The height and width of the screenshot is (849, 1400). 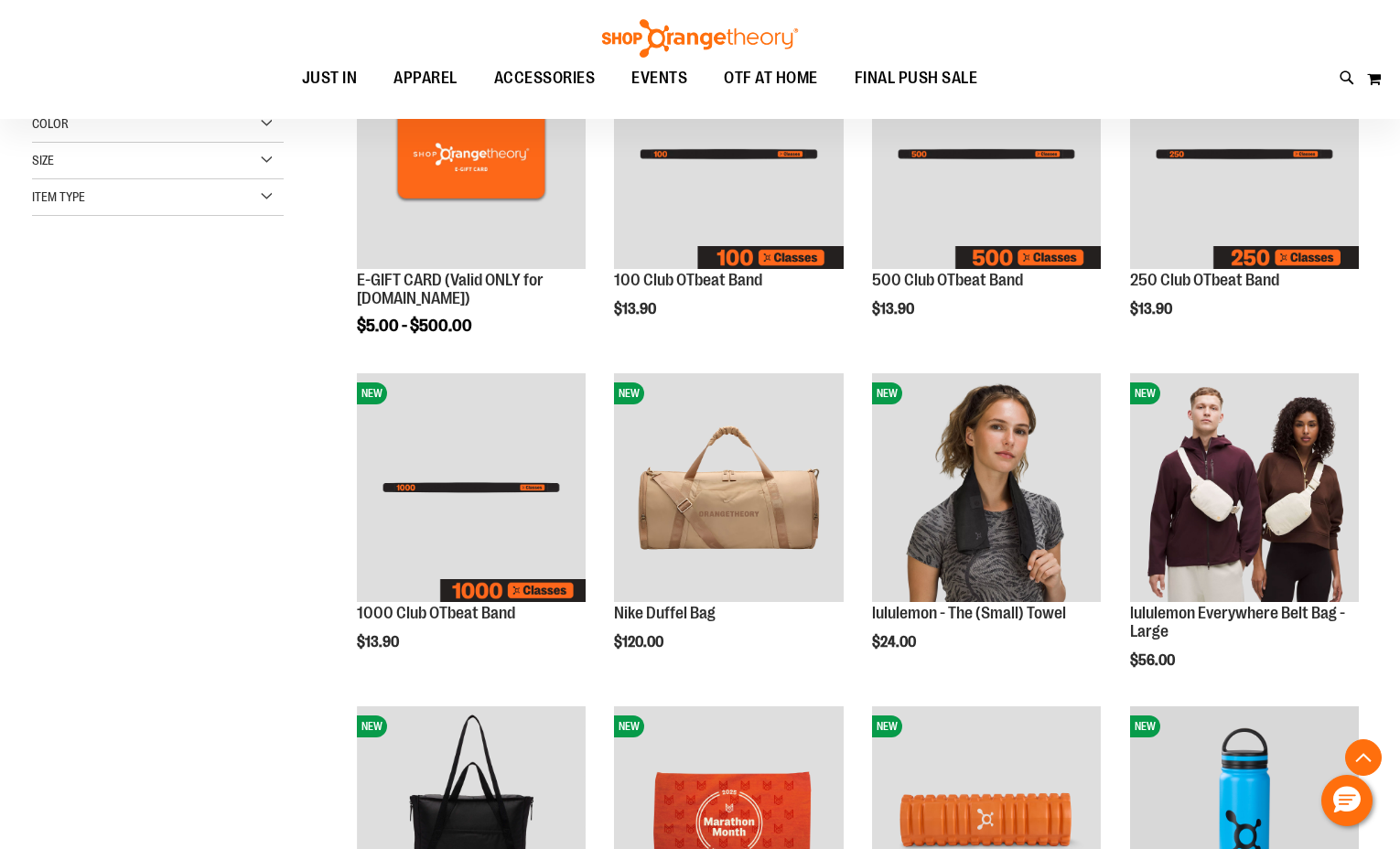 I want to click on span: $120.00, so click(x=640, y=642).